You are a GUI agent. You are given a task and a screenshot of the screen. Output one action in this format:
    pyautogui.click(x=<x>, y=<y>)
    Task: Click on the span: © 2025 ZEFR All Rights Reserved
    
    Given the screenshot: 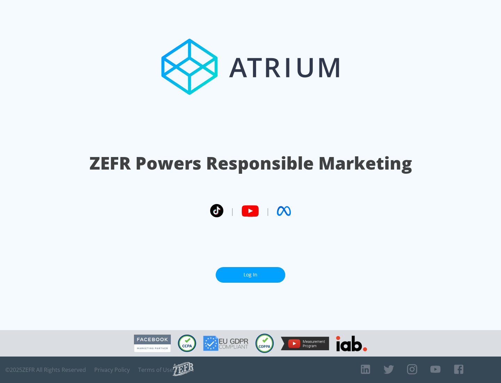 What is the action you would take?
    pyautogui.click(x=46, y=369)
    